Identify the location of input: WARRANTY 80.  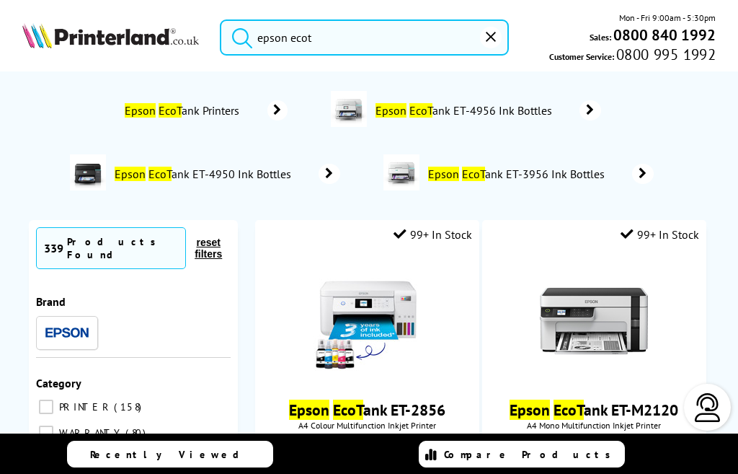
(46, 433).